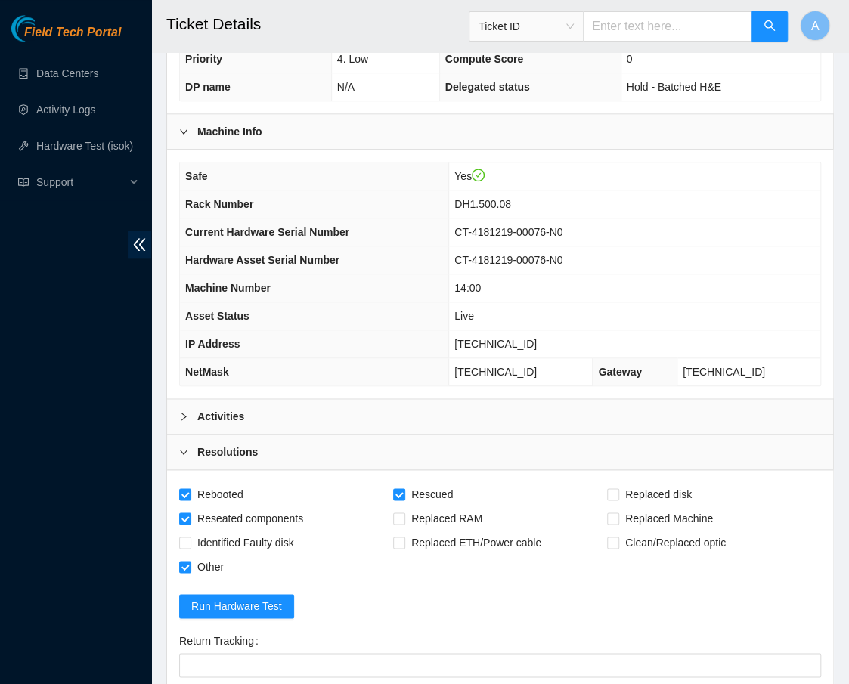 This screenshot has width=849, height=684. Describe the element at coordinates (470, 176) in the screenshot. I see `span: Yes` at that location.